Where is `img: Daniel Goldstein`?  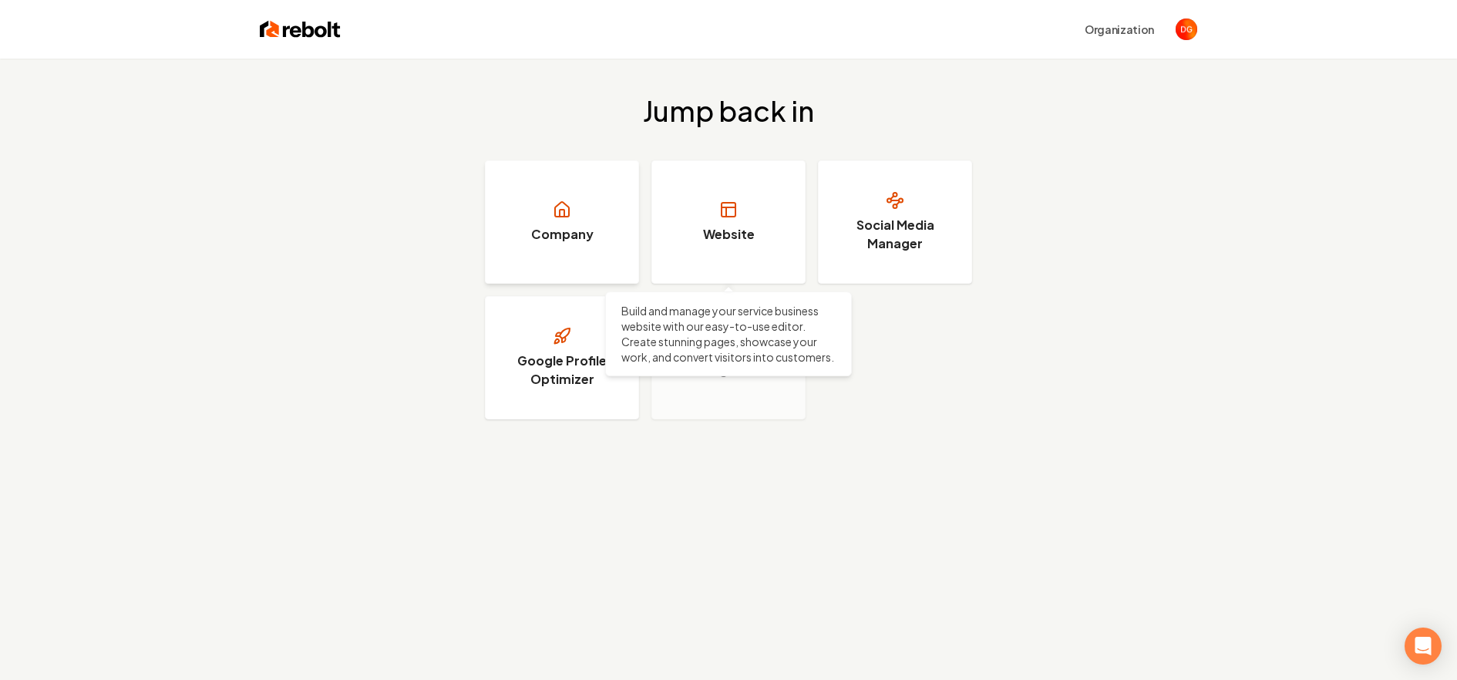
img: Daniel Goldstein is located at coordinates (1187, 29).